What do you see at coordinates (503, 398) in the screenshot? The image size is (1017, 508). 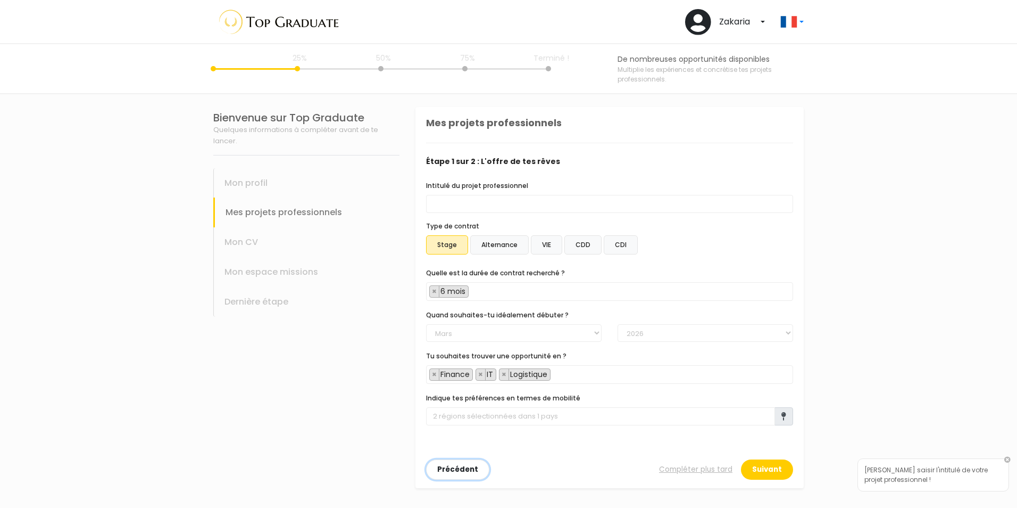 I see `label: Indique tes préférences en termes de mobilité` at bounding box center [503, 398].